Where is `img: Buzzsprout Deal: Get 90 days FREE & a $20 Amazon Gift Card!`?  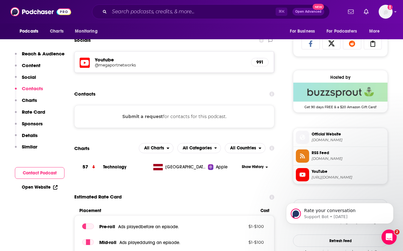
img: Buzzsprout Deal: Get 90 days FREE & a $20 Amazon Gift Card! is located at coordinates (340, 92).